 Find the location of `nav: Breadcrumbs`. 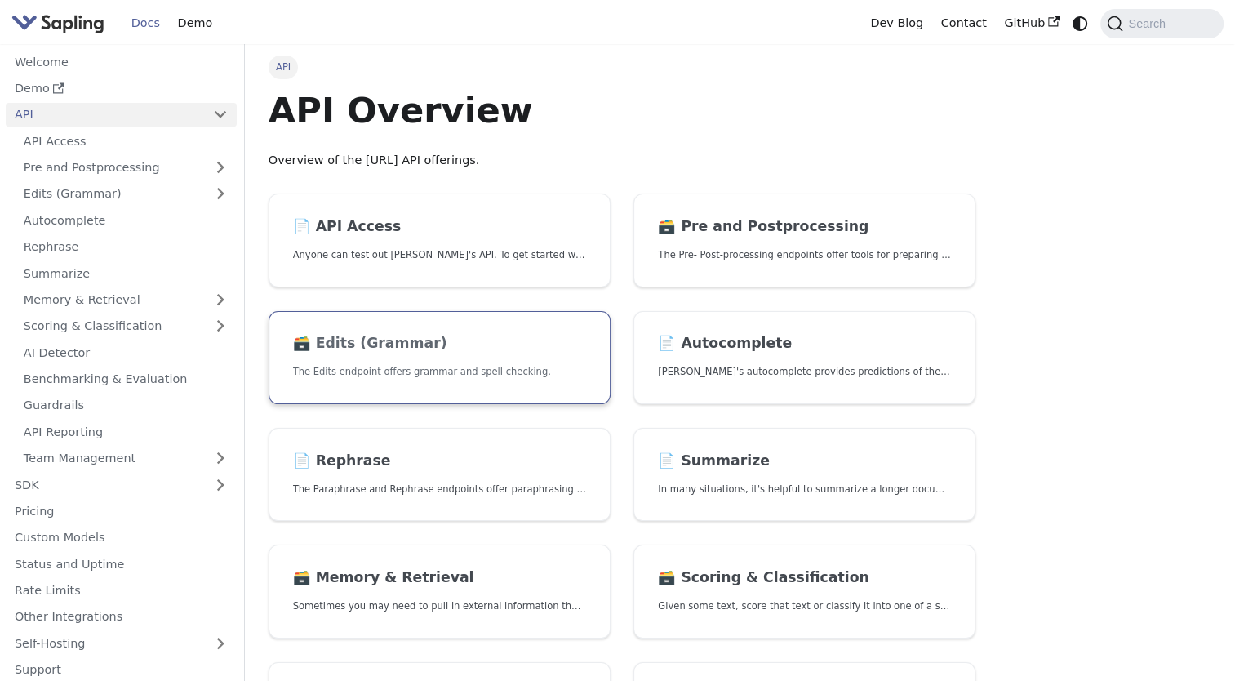

nav: Breadcrumbs is located at coordinates (622, 67).